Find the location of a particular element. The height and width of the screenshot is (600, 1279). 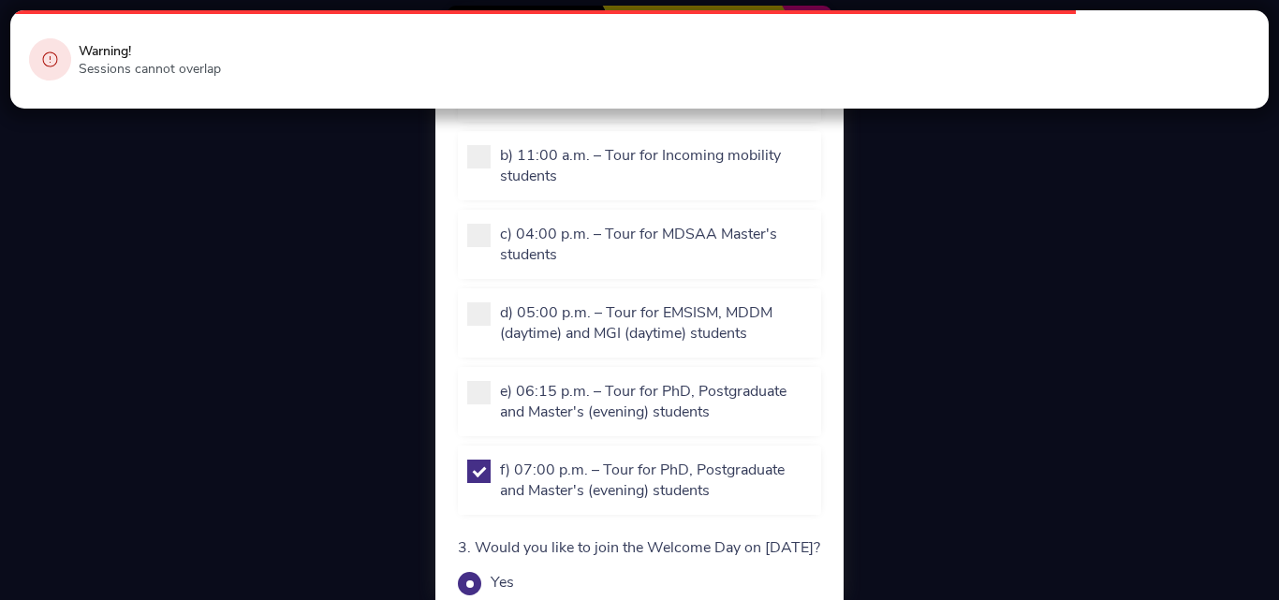

span: Warning! is located at coordinates (150, 51).